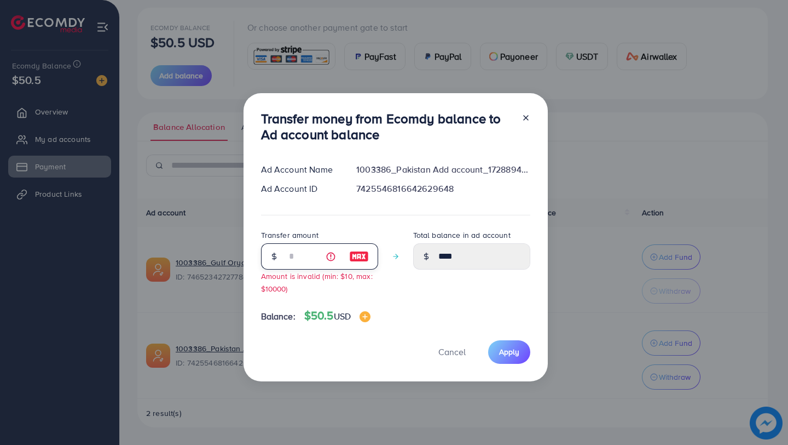  Describe the element at coordinates (509, 352) in the screenshot. I see `button: Apply` at that location.